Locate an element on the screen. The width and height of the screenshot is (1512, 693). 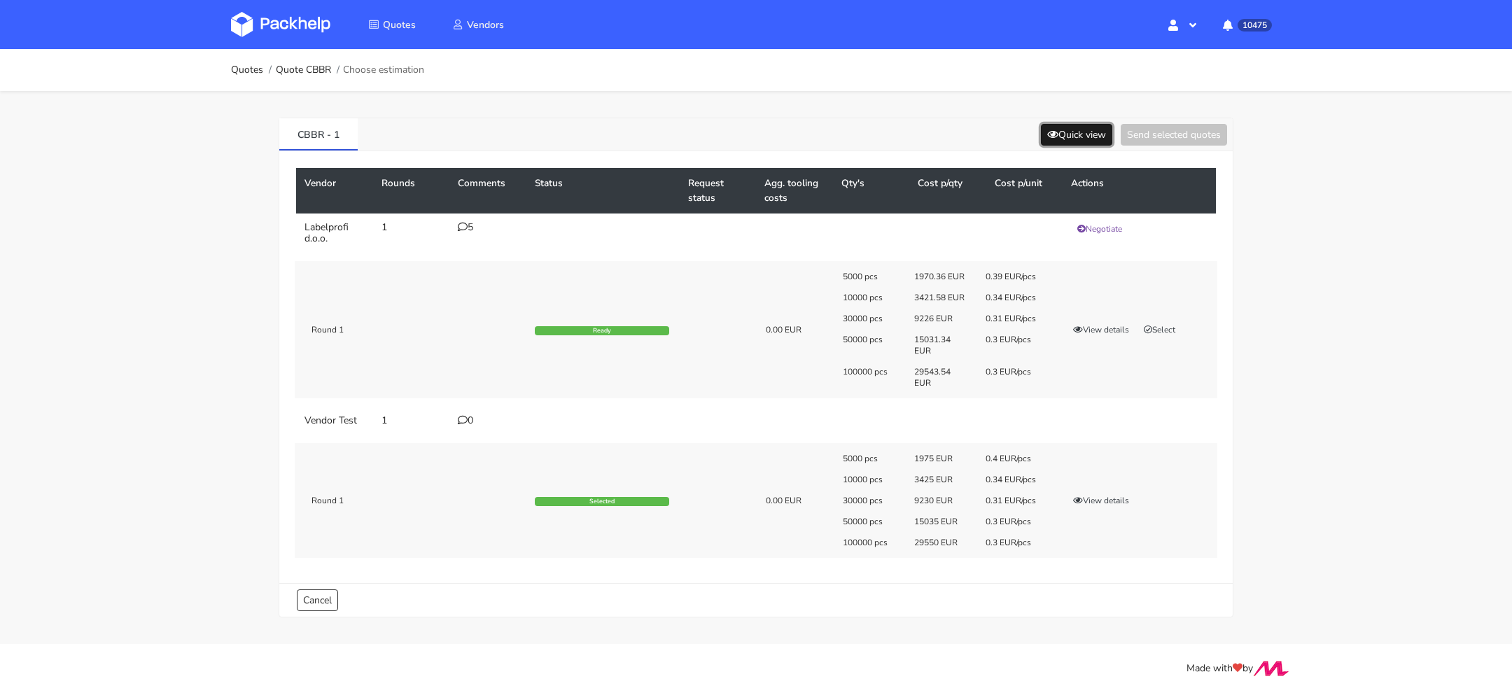
span: Choose estimation is located at coordinates (384, 70).